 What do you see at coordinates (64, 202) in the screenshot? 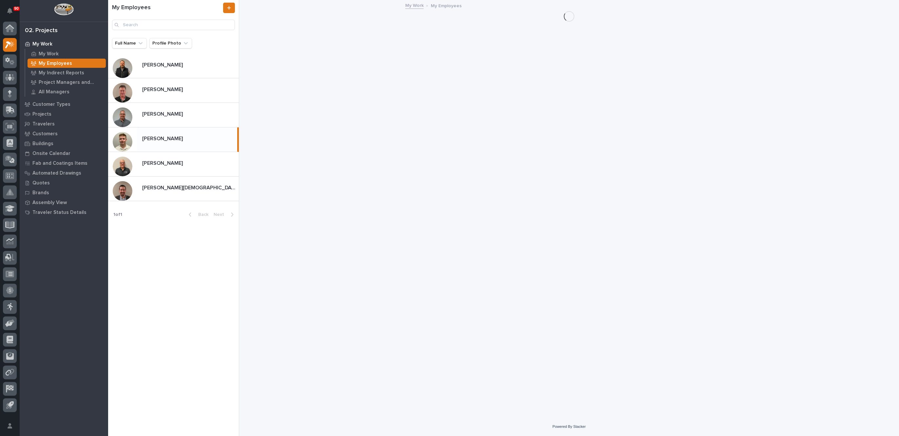
I see `a: Assembly View` at bounding box center [64, 202].